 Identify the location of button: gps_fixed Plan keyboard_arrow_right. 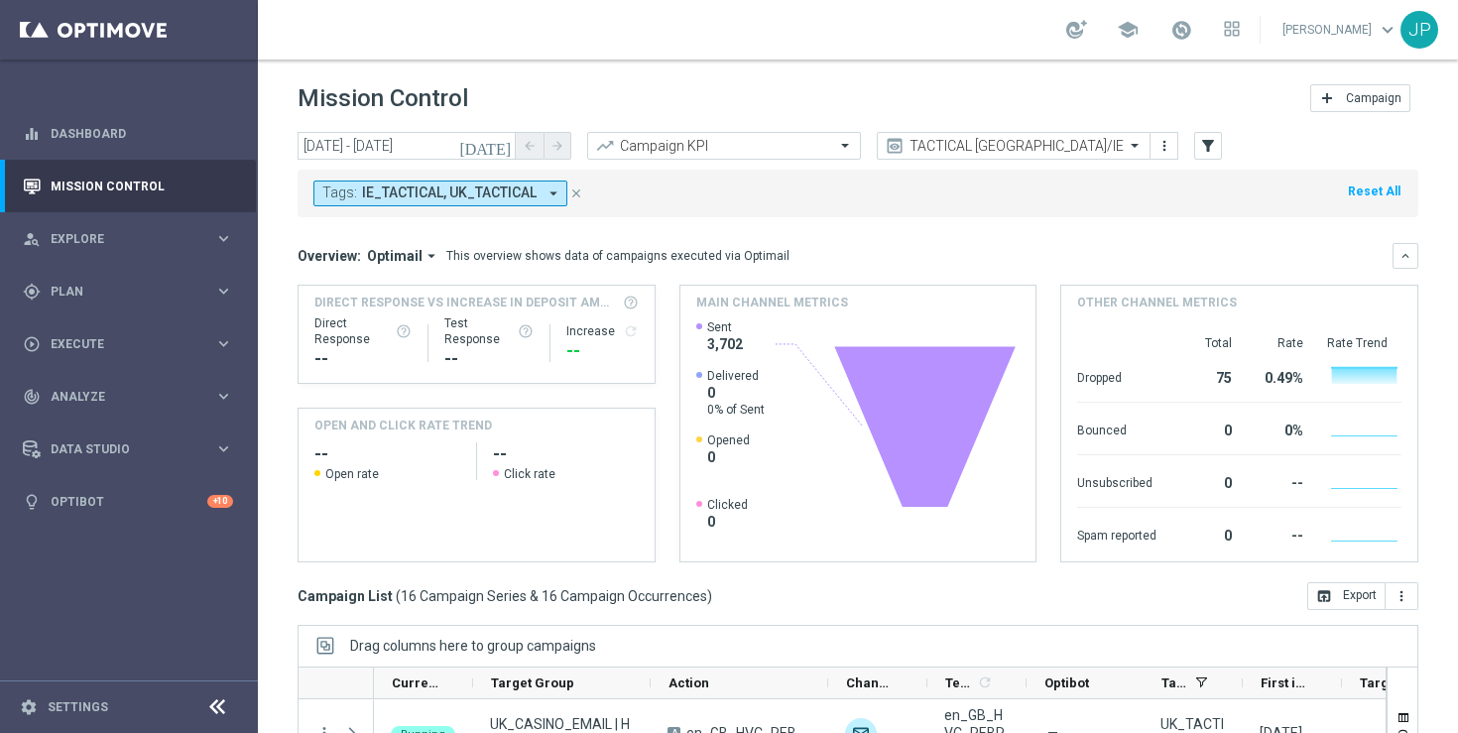
(128, 292).